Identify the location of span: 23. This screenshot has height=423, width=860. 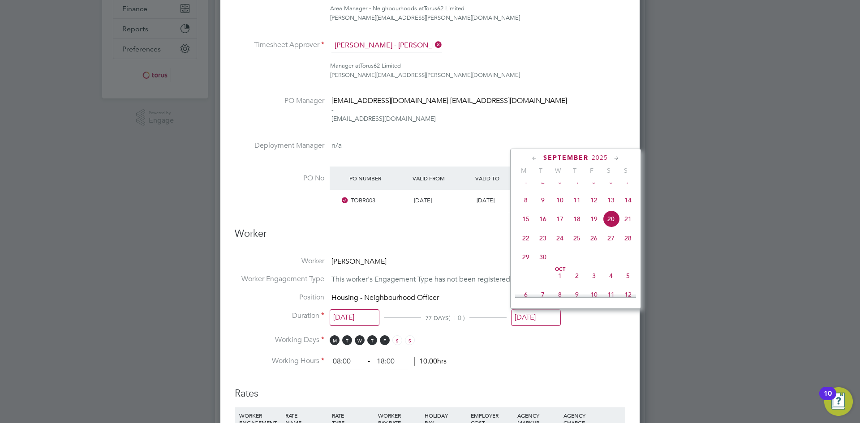
(543, 238).